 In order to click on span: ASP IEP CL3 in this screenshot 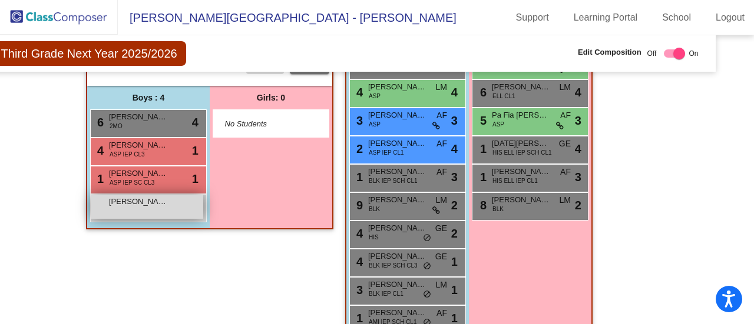, I will do `click(127, 154)`.